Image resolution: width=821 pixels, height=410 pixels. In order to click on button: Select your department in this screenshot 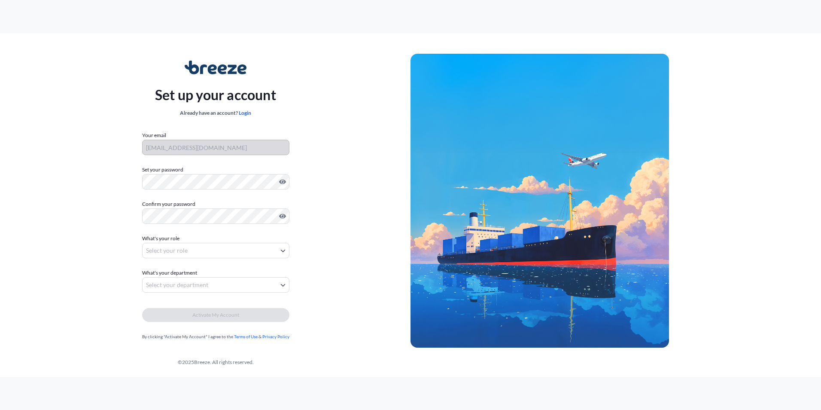, I will do `click(216, 285)`.